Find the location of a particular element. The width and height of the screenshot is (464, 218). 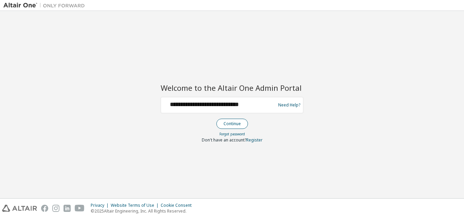

img: Altair One is located at coordinates (46, 5).